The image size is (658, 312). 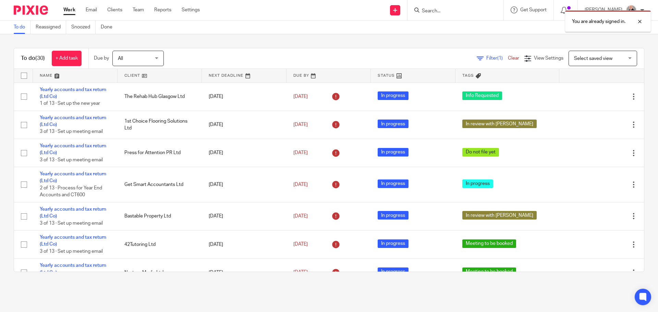 What do you see at coordinates (83, 27) in the screenshot?
I see `a: Snoozed` at bounding box center [83, 27].